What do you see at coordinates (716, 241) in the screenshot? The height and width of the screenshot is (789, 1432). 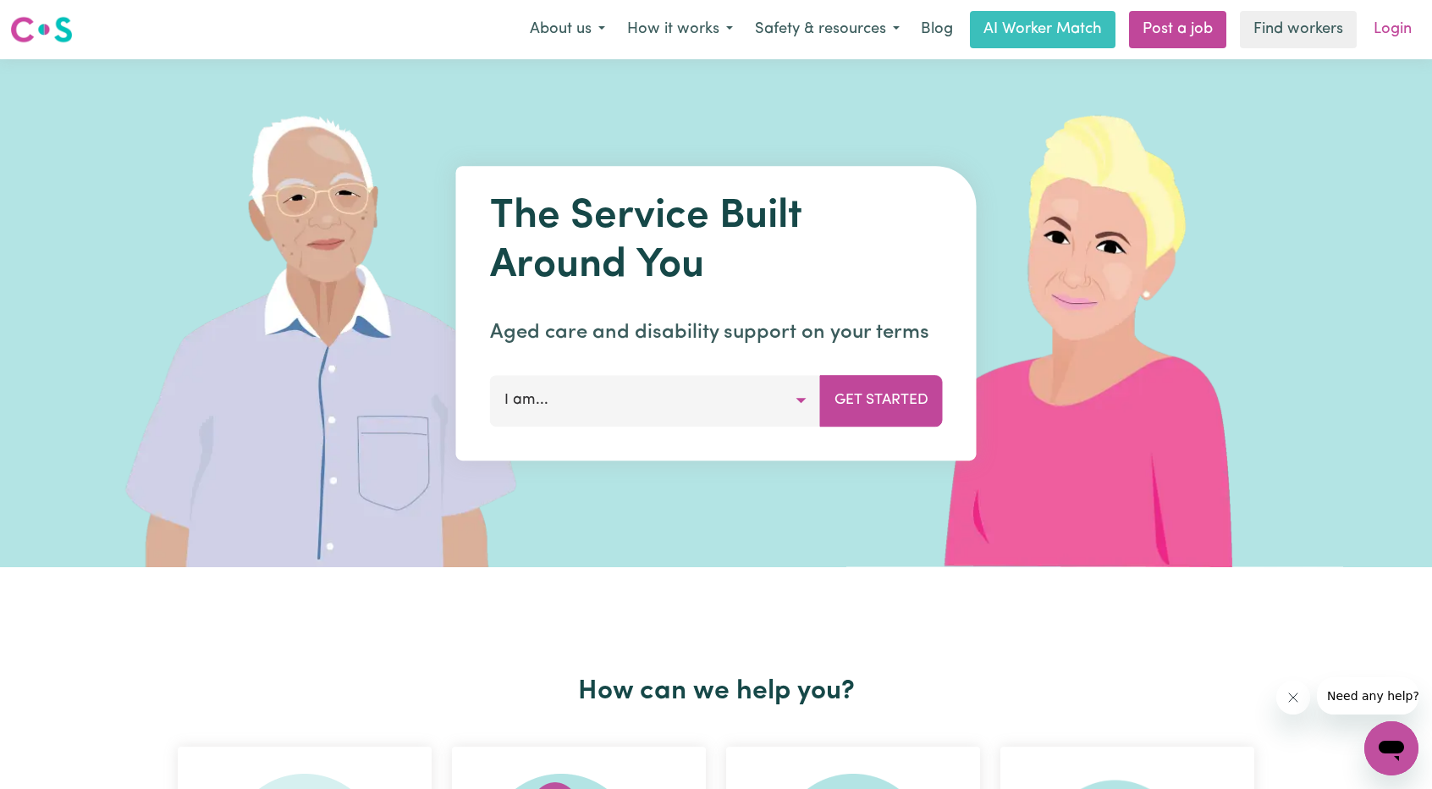 I see `h1: The Service Built Around You` at bounding box center [716, 241].